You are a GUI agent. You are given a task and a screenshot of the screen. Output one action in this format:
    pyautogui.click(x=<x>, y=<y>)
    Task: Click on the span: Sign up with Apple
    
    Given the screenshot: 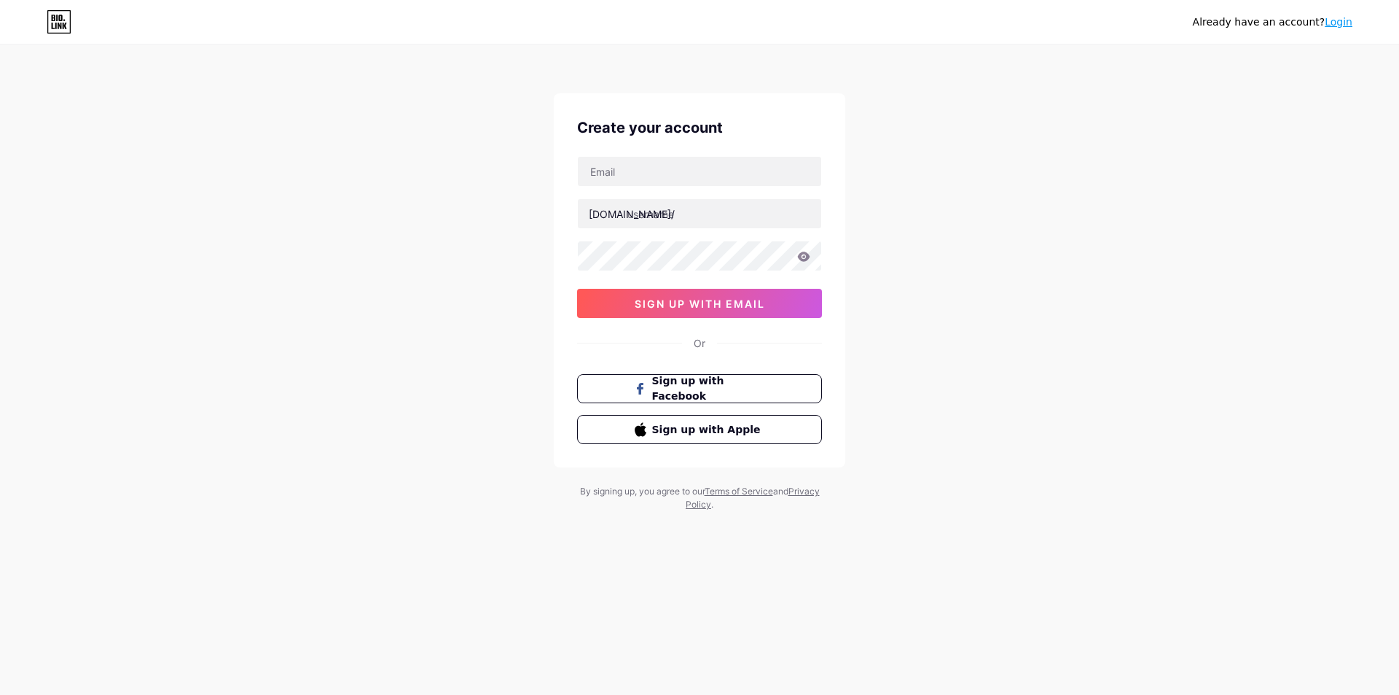 What is the action you would take?
    pyautogui.click(x=708, y=429)
    